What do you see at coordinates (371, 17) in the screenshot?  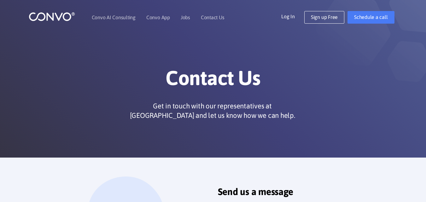 I see `a: Schedule a call` at bounding box center [371, 17].